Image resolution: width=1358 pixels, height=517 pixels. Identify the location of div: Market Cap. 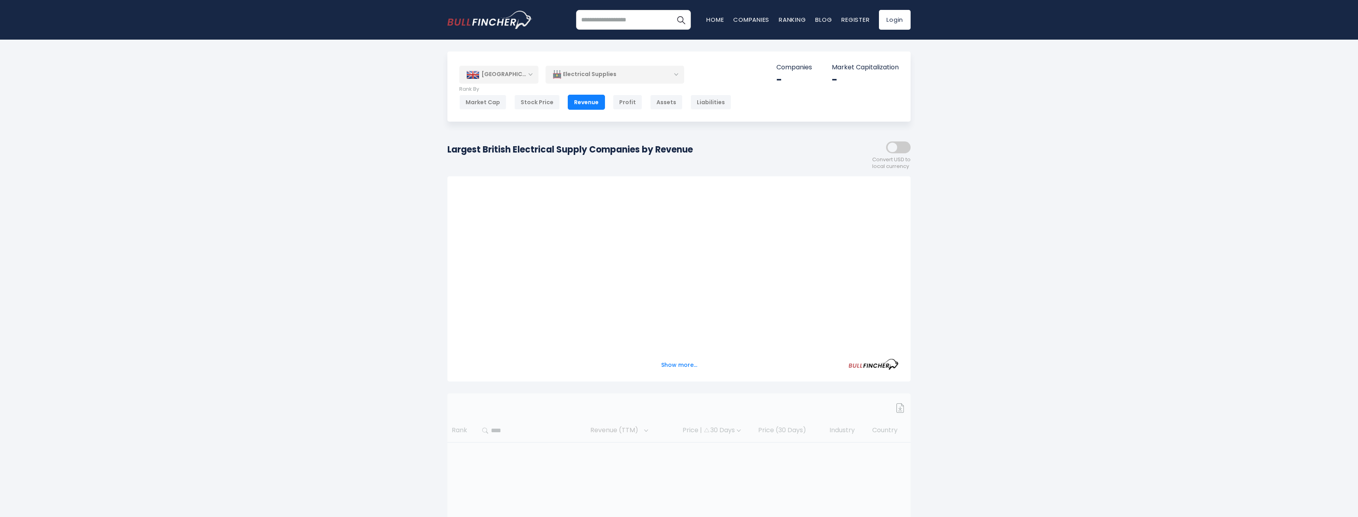
(483, 102).